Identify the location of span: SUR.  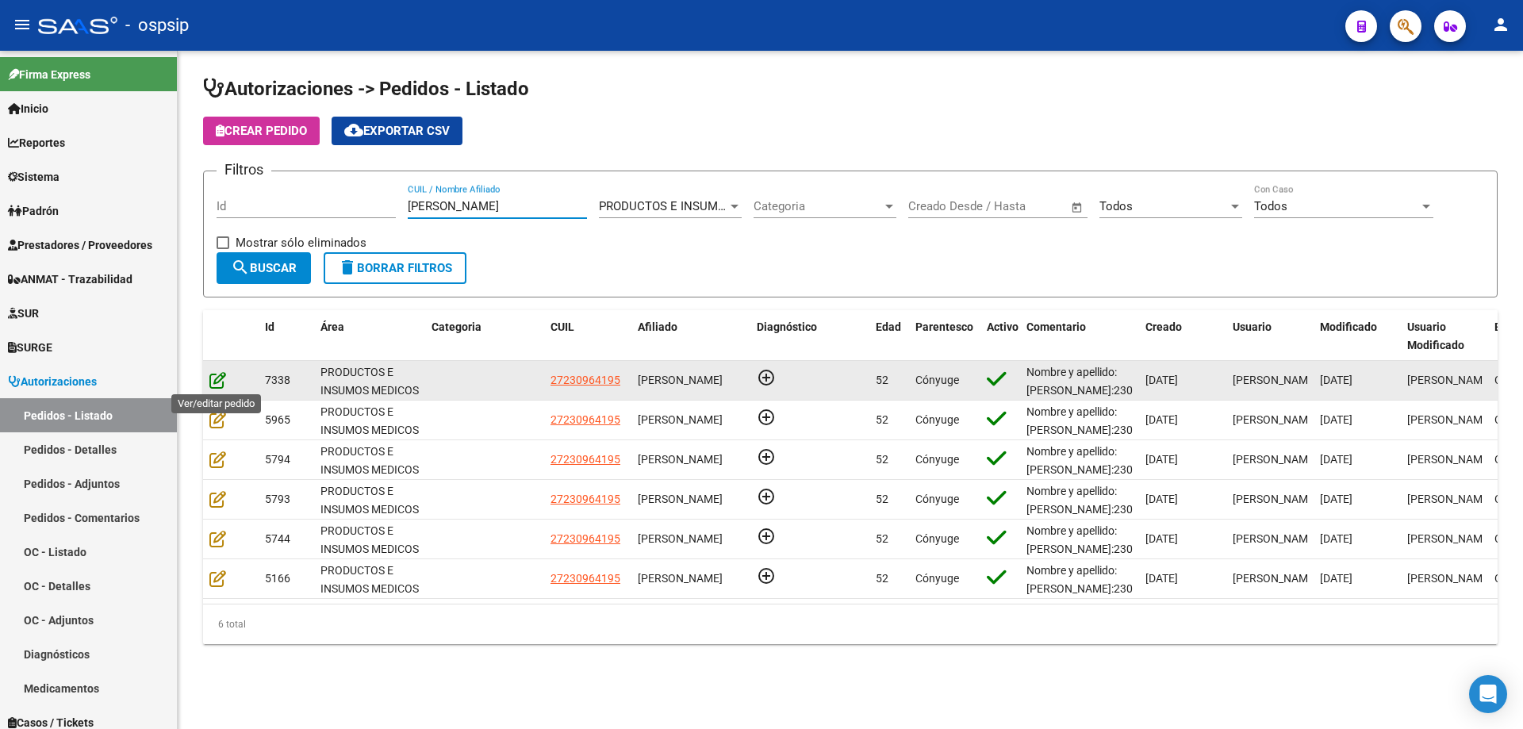
(23, 313).